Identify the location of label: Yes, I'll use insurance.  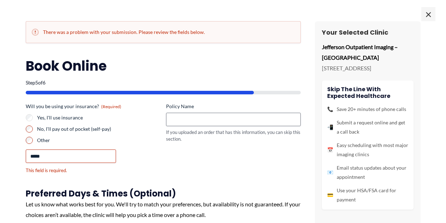
(99, 117).